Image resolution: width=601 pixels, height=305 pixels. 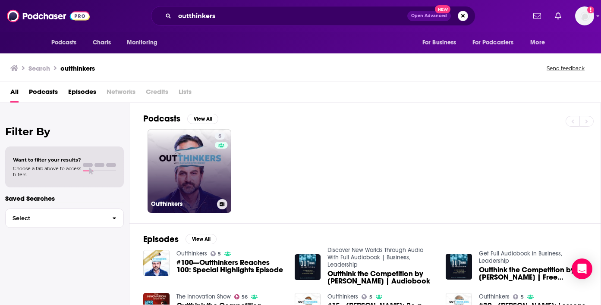 What do you see at coordinates (493, 43) in the screenshot?
I see `span: For Podcasters` at bounding box center [493, 43].